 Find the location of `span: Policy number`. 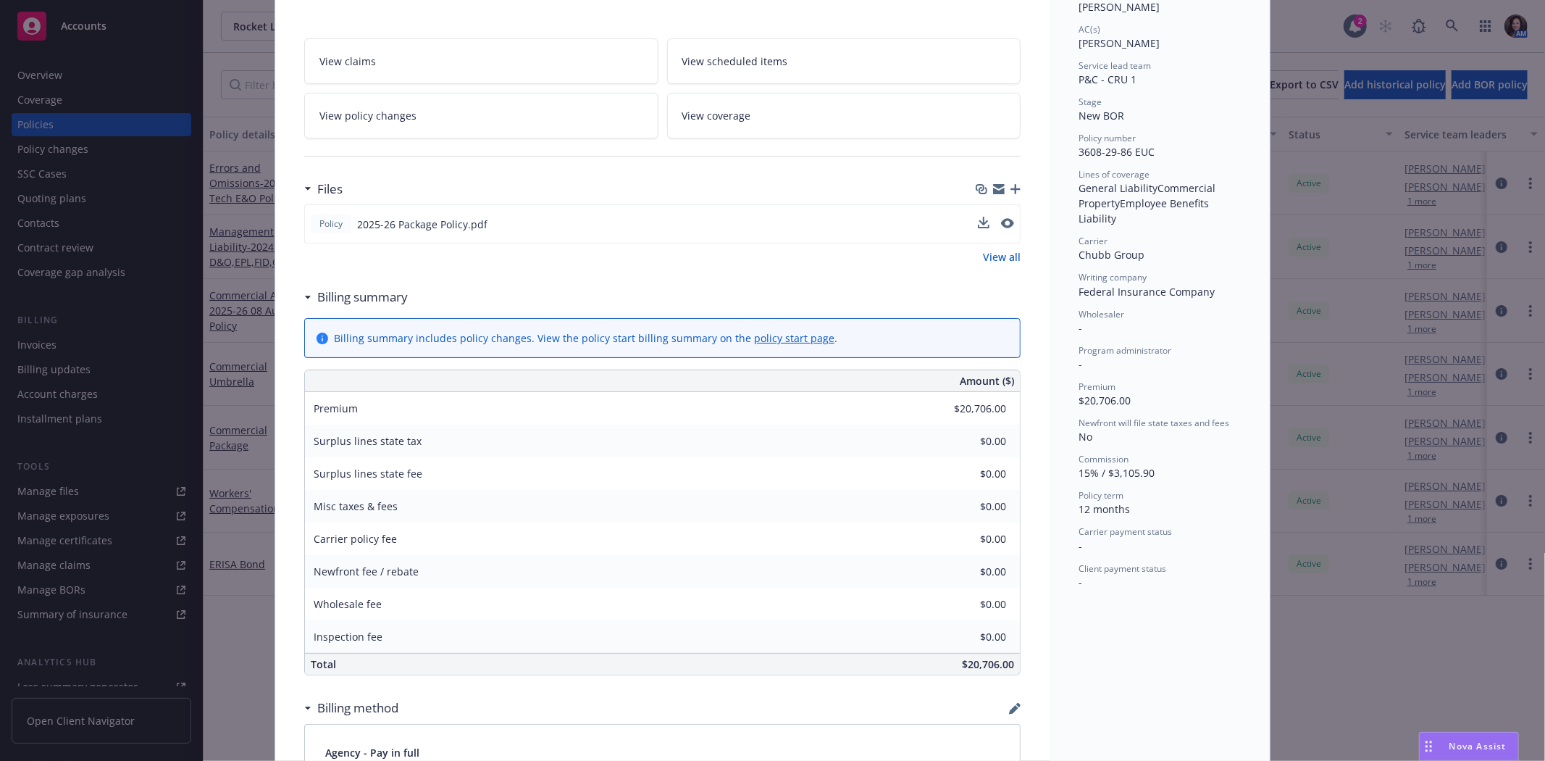

span: Policy number is located at coordinates (1107, 138).